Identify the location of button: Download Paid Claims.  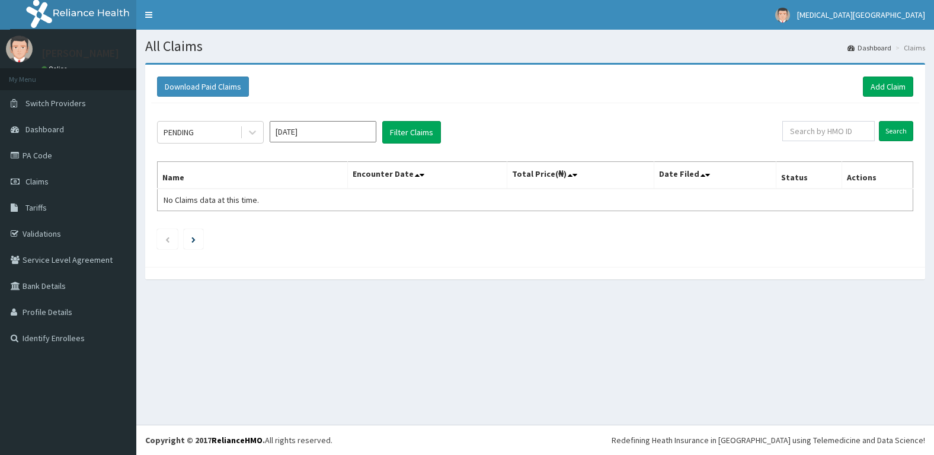
(203, 87).